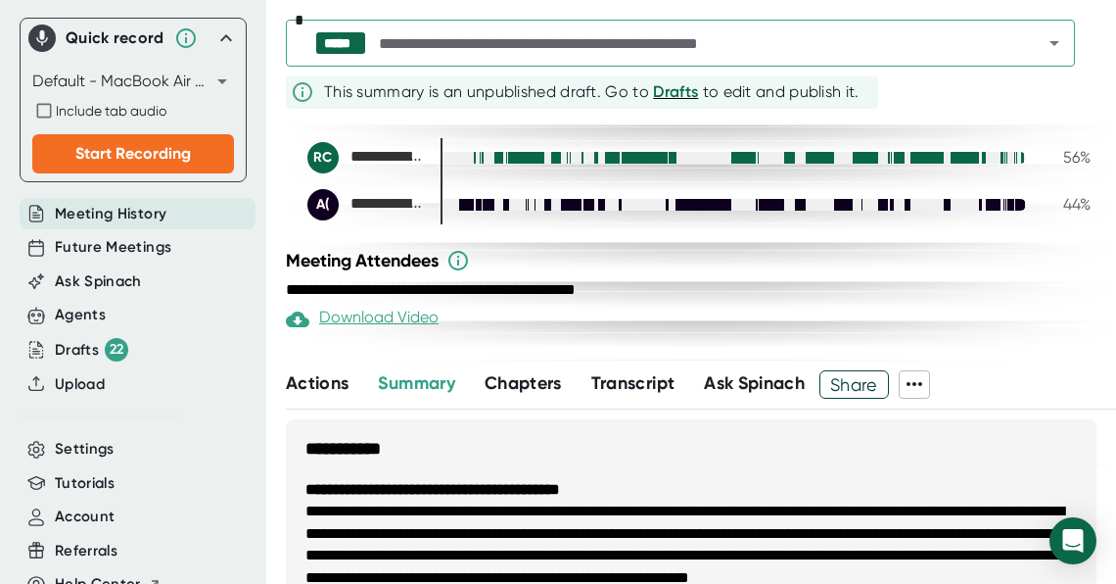 The width and height of the screenshot is (1116, 584). Describe the element at coordinates (1055, 43) in the screenshot. I see `button: Open` at that location.